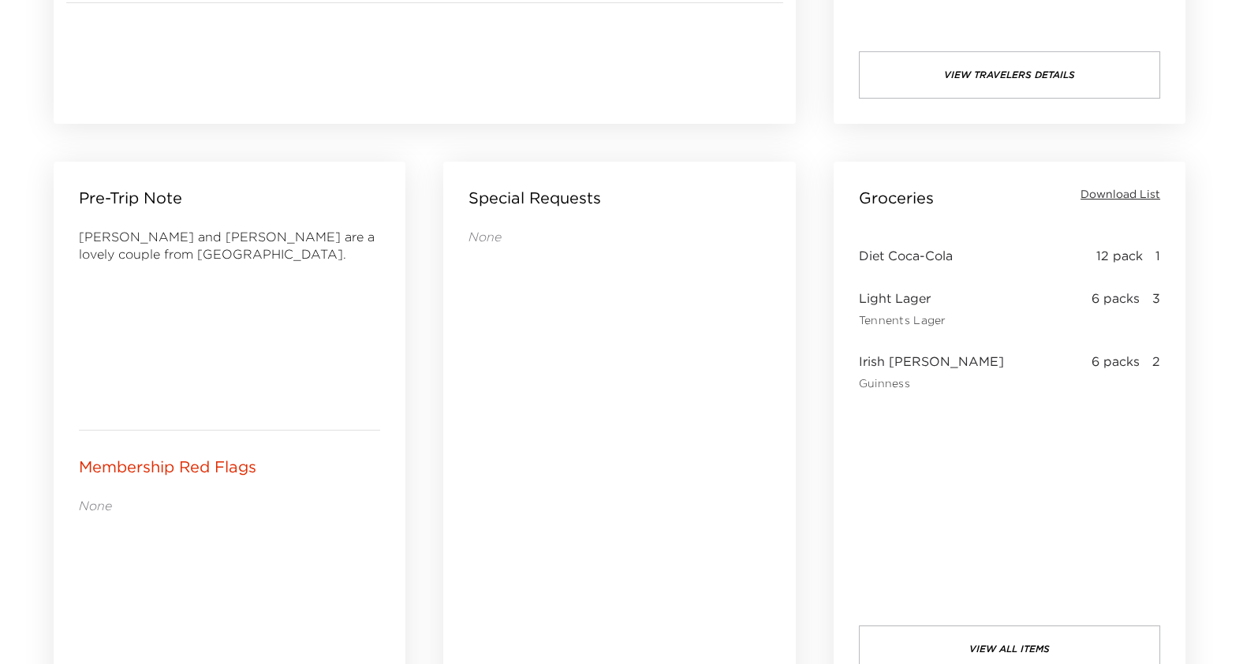 The height and width of the screenshot is (664, 1239). Describe the element at coordinates (1158, 256) in the screenshot. I see `span: 1` at that location.